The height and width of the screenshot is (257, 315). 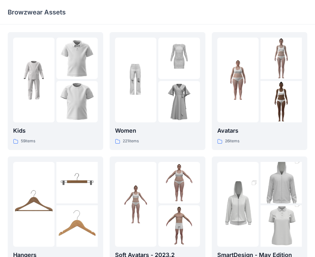 What do you see at coordinates (232, 141) in the screenshot?
I see `p: 26 items` at bounding box center [232, 141].